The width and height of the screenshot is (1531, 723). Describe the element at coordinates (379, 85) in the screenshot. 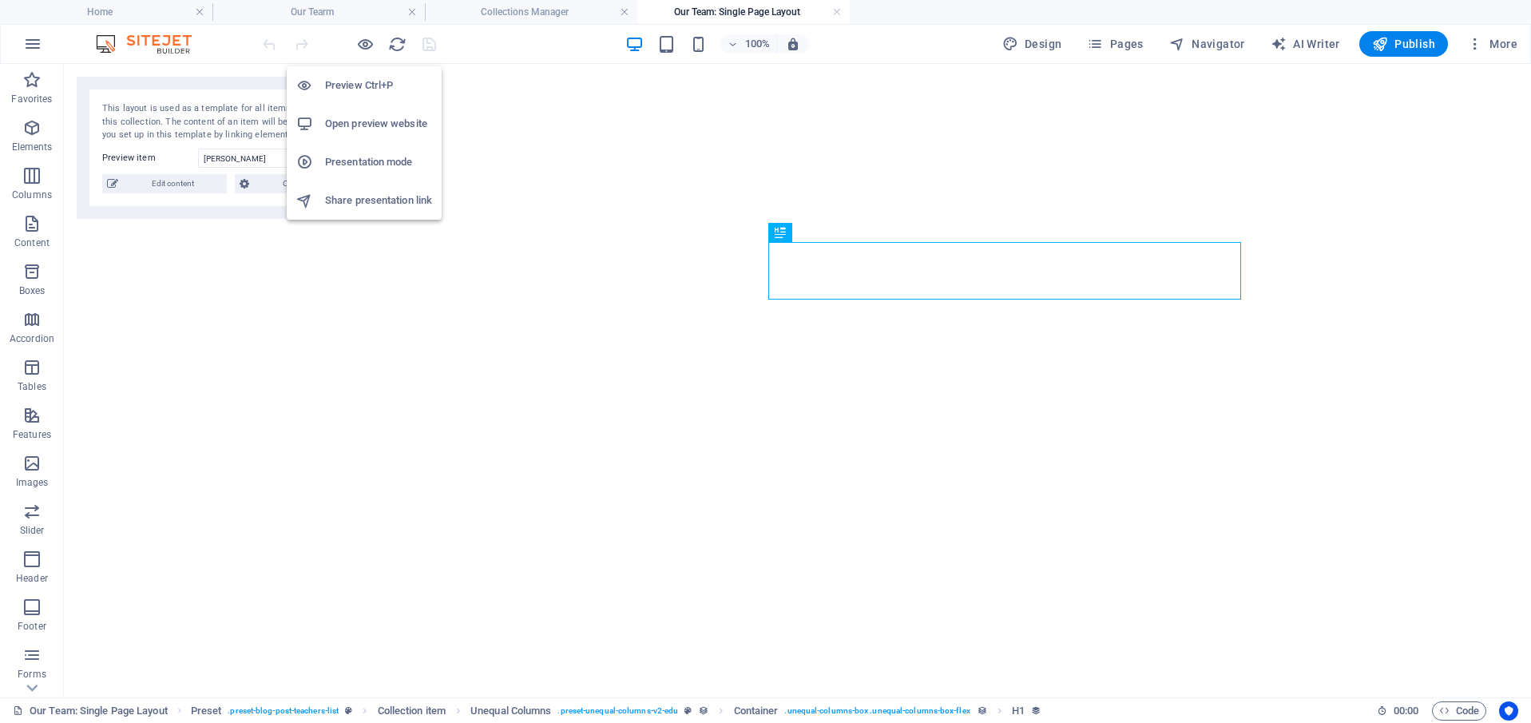

I see `h6: Preview Ctrl+P` at that location.